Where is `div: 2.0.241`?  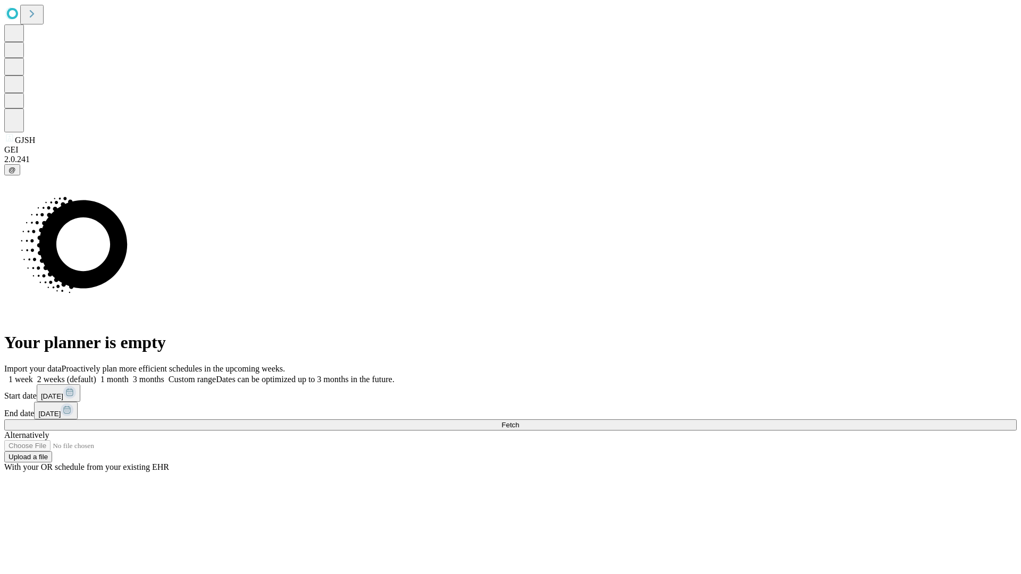
div: 2.0.241 is located at coordinates (511, 160).